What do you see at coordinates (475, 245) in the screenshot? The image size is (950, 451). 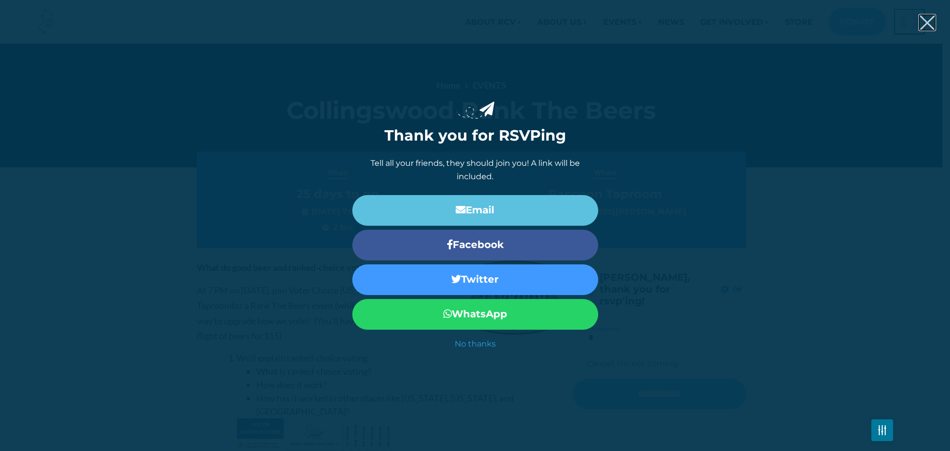 I see `a: Facebook` at bounding box center [475, 245].